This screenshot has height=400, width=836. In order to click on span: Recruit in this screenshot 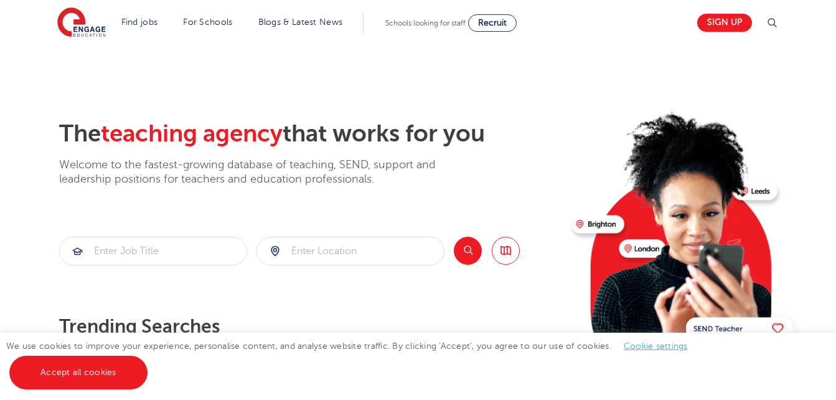, I will do `click(493, 22)`.